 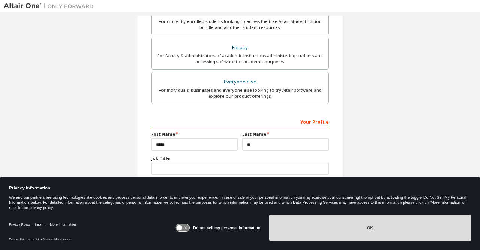 I want to click on div: Your Profile, so click(x=240, y=121).